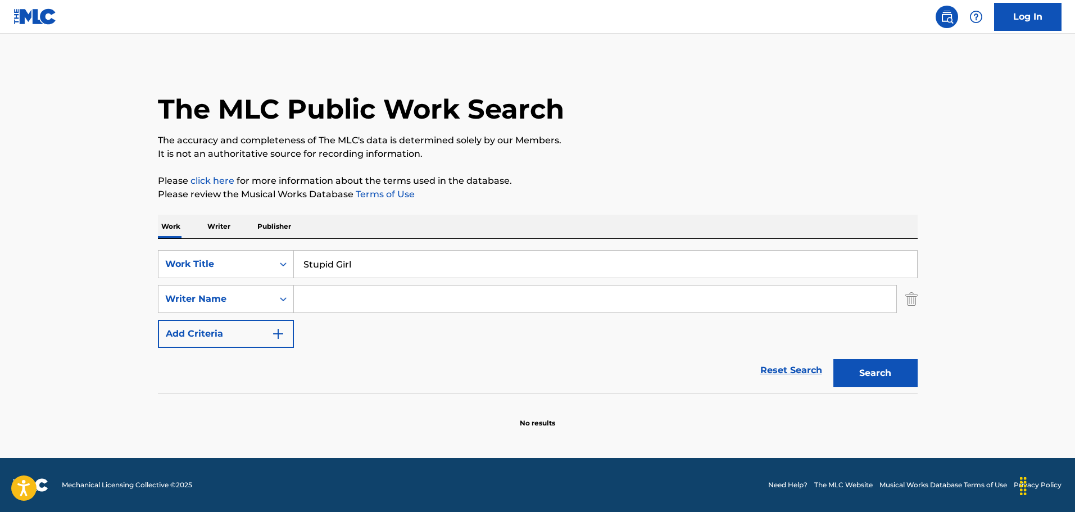 The image size is (1075, 512). Describe the element at coordinates (1037, 485) in the screenshot. I see `a: Privacy Policy` at that location.